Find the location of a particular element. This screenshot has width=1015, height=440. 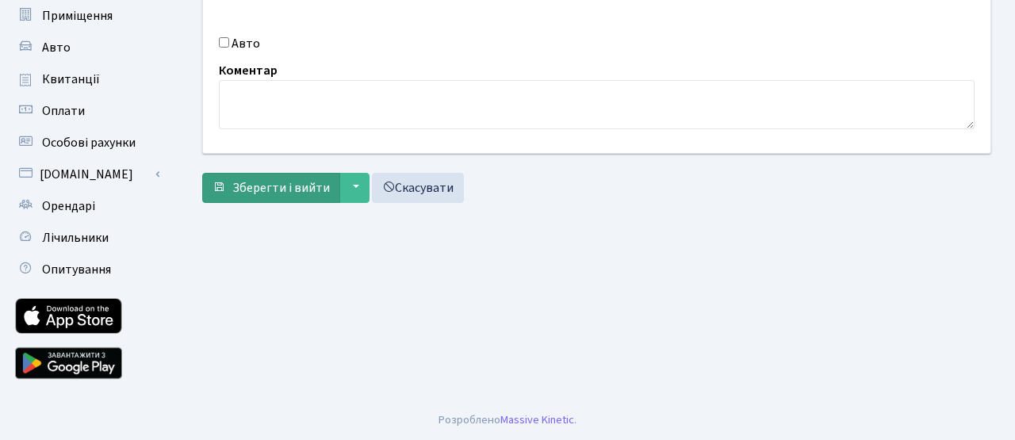

button: Зберегти і вийти is located at coordinates (271, 188).